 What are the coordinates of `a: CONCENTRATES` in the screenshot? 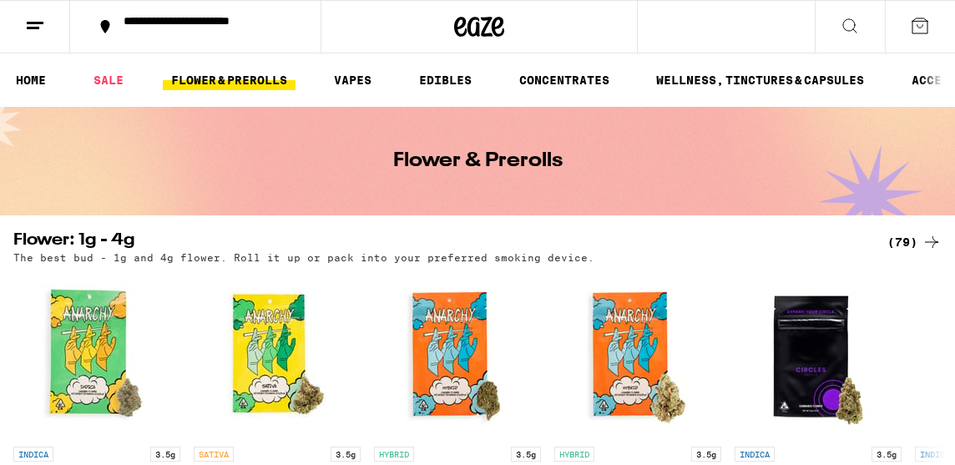 It's located at (564, 80).